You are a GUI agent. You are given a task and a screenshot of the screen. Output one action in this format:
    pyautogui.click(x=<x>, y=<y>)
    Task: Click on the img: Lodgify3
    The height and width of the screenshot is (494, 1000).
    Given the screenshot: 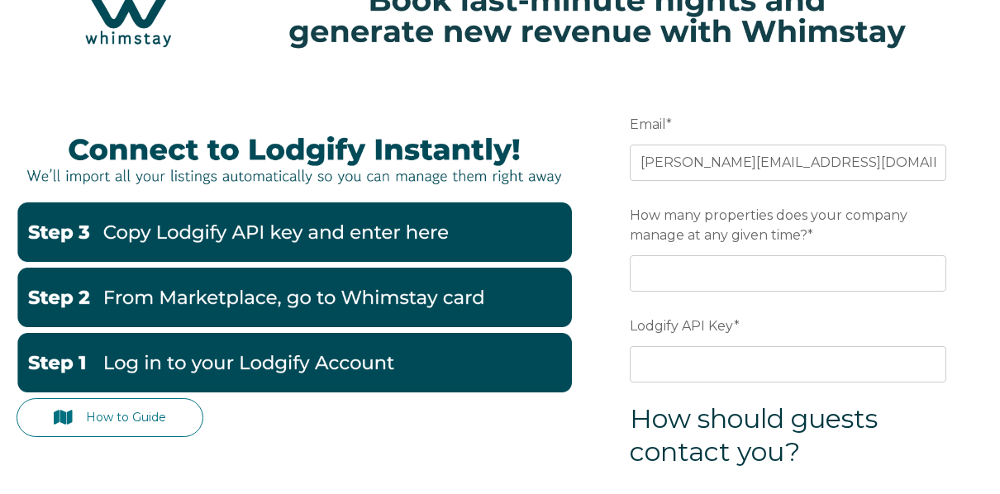 What is the action you would take?
    pyautogui.click(x=294, y=232)
    